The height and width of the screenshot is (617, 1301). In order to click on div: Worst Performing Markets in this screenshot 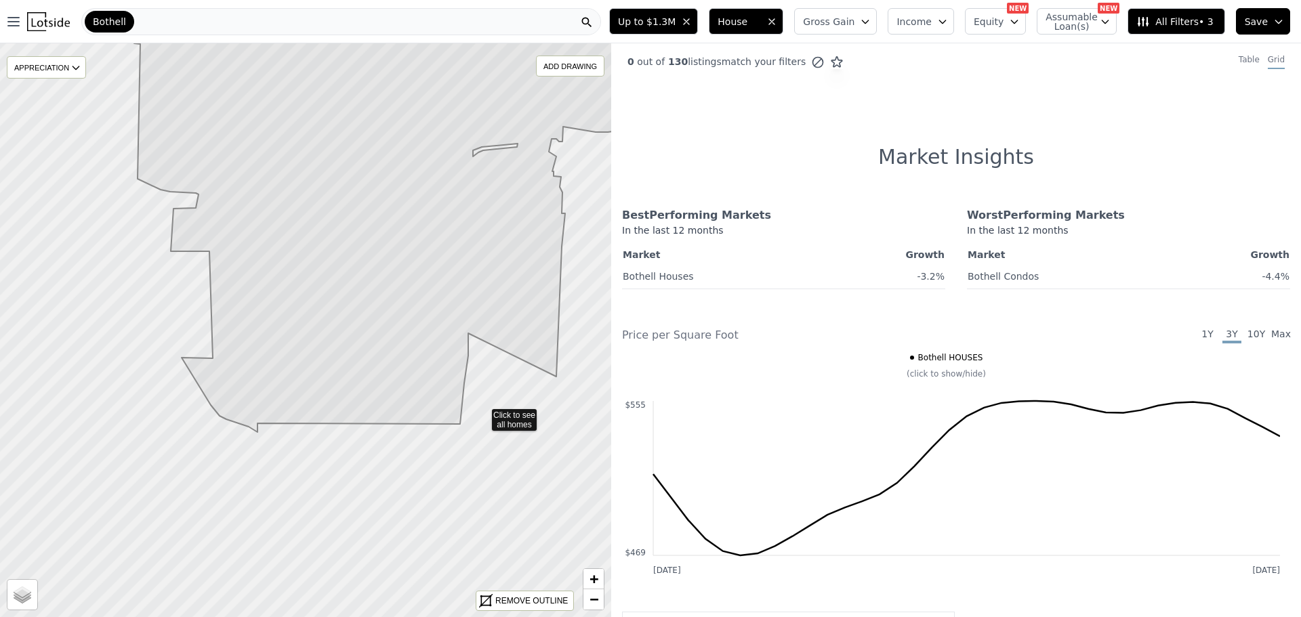, I will do `click(1129, 216)`.